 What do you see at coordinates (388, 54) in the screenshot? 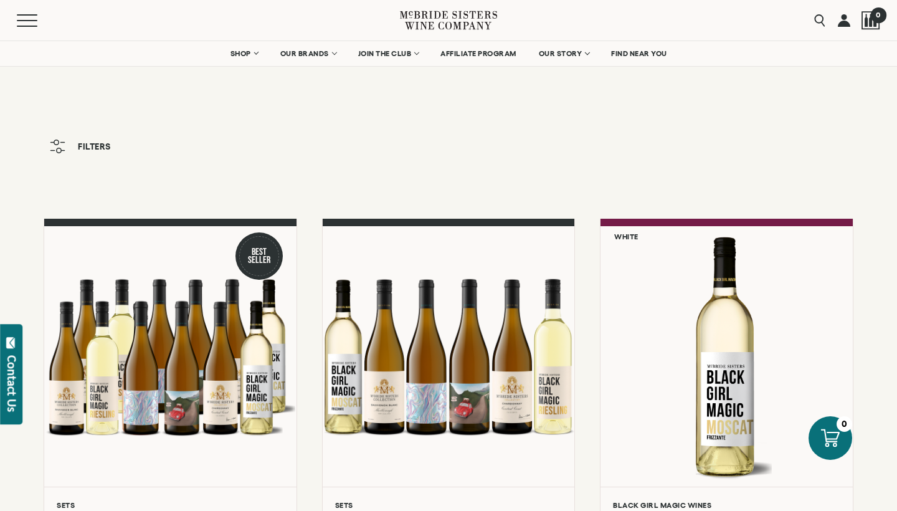
I see `a: JOIN THE CLUB` at bounding box center [388, 54].